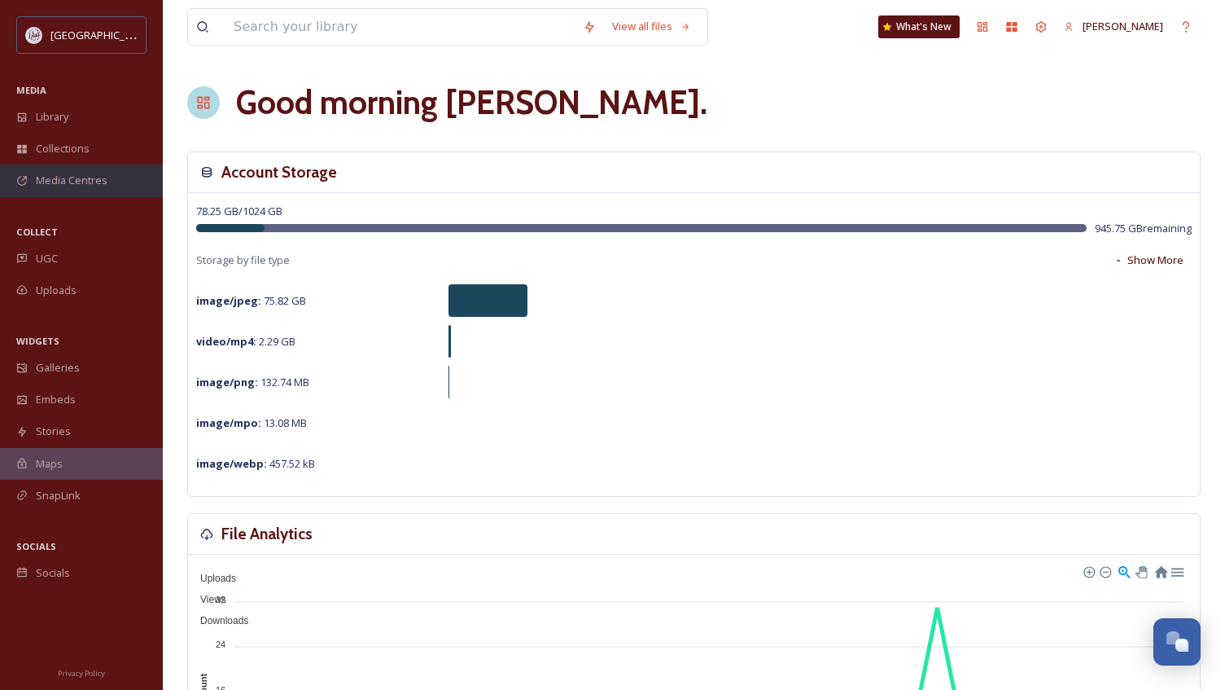  What do you see at coordinates (229, 300) in the screenshot?
I see `strong: image/jpeg :` at bounding box center [229, 300].